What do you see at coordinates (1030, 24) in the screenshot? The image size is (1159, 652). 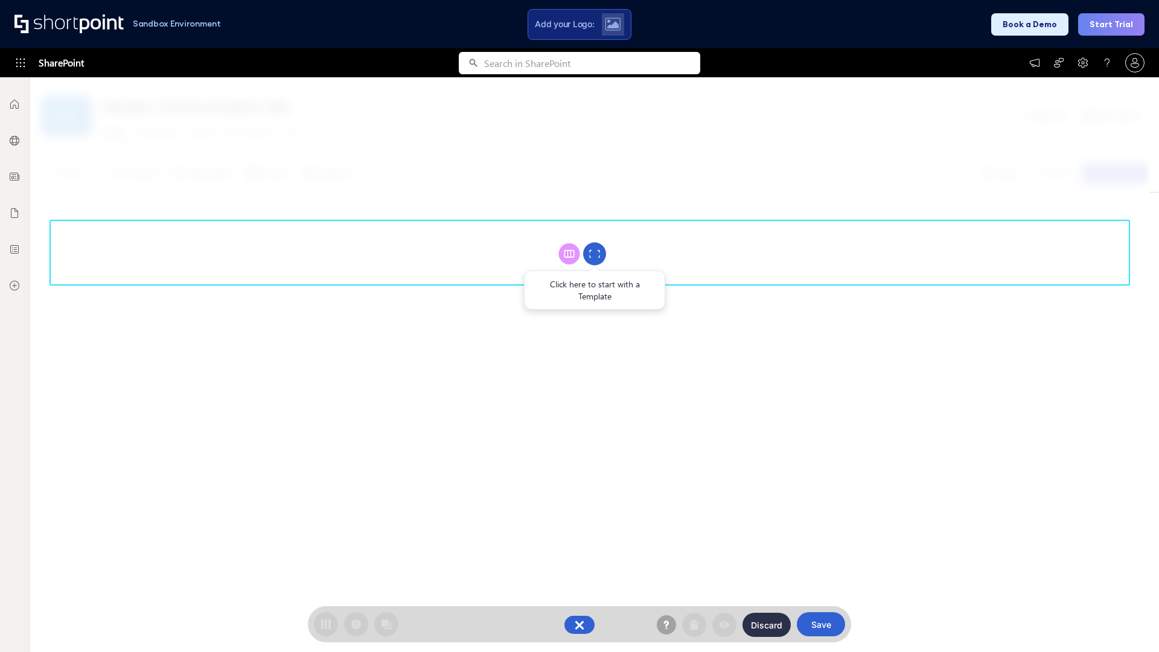 I see `button: Book a Demo` at bounding box center [1030, 24].